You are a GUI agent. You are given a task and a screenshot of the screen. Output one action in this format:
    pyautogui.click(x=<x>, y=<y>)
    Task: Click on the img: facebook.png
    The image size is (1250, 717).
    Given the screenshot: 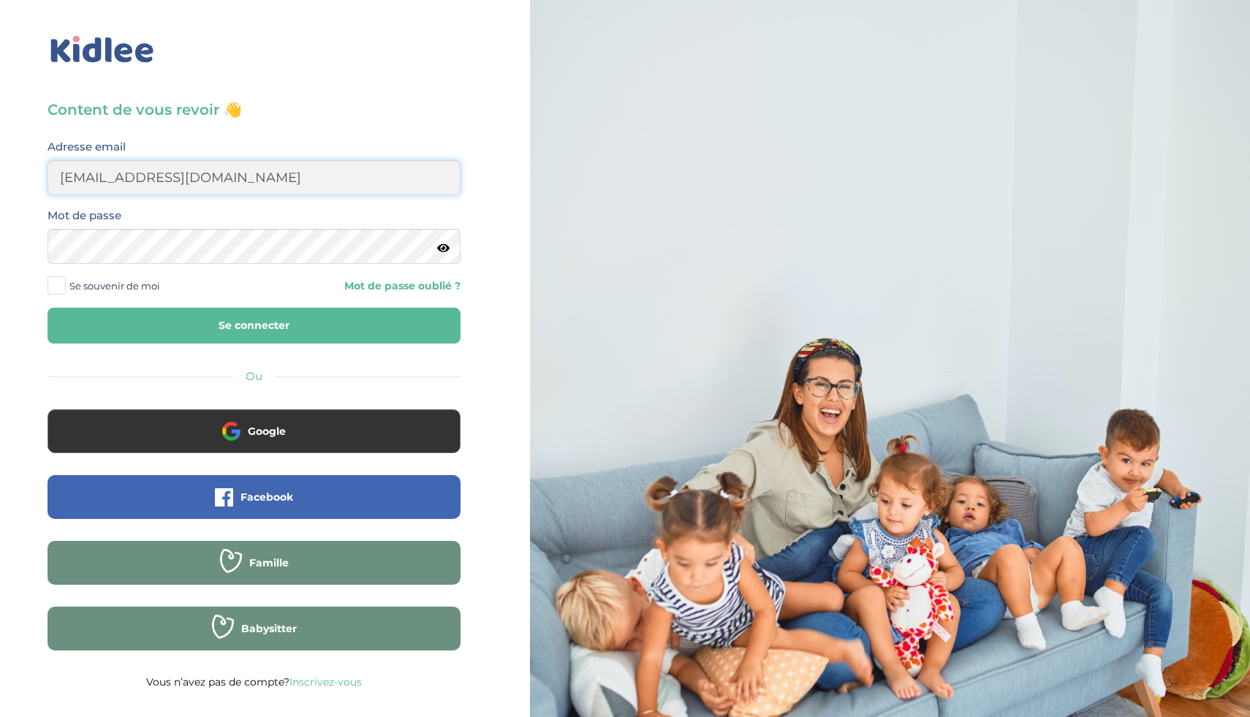 What is the action you would take?
    pyautogui.click(x=224, y=497)
    